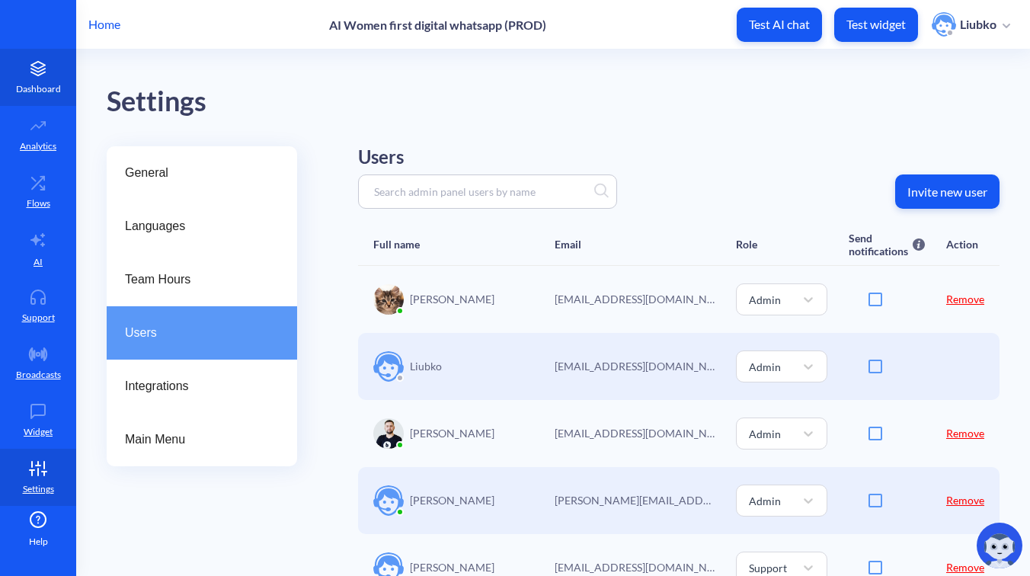 The height and width of the screenshot is (576, 1030). Describe the element at coordinates (202, 280) in the screenshot. I see `a: Team Hours` at that location.